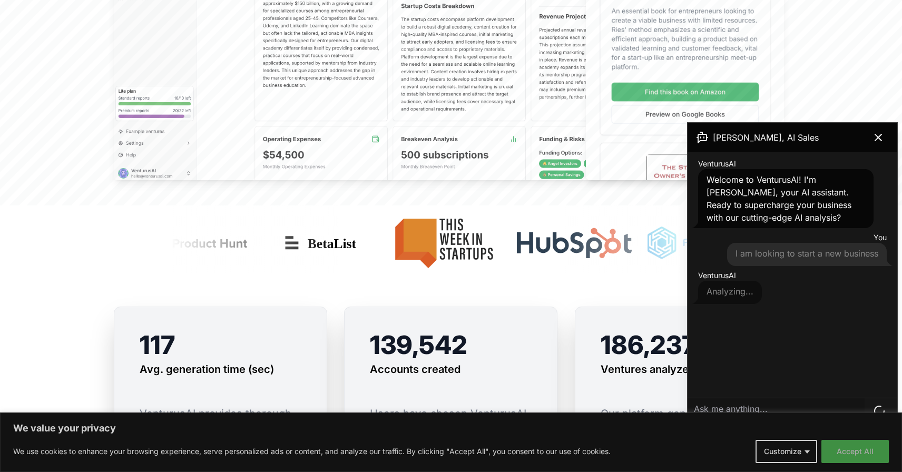 This screenshot has height=472, width=902. Describe the element at coordinates (648, 345) in the screenshot. I see `span: 186,237` at that location.